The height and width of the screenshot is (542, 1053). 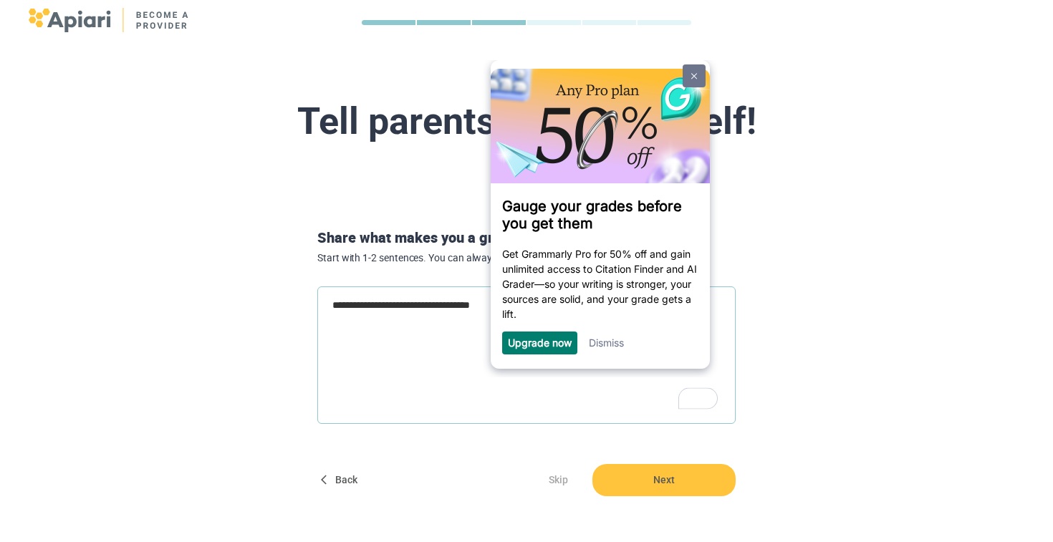 I want to click on span: Back, so click(x=340, y=480).